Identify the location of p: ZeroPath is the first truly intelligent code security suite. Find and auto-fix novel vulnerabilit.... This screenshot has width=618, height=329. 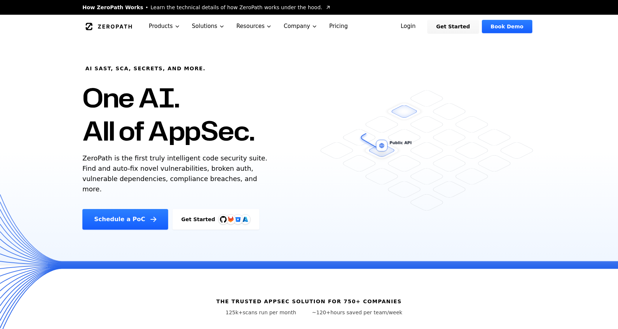
(177, 174).